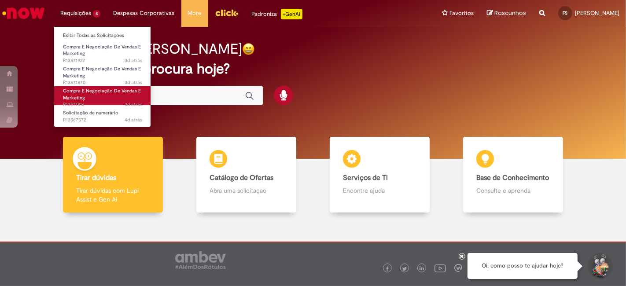  Describe the element at coordinates (313, 69) in the screenshot. I see `h2: O que você procura hoje?` at that location.